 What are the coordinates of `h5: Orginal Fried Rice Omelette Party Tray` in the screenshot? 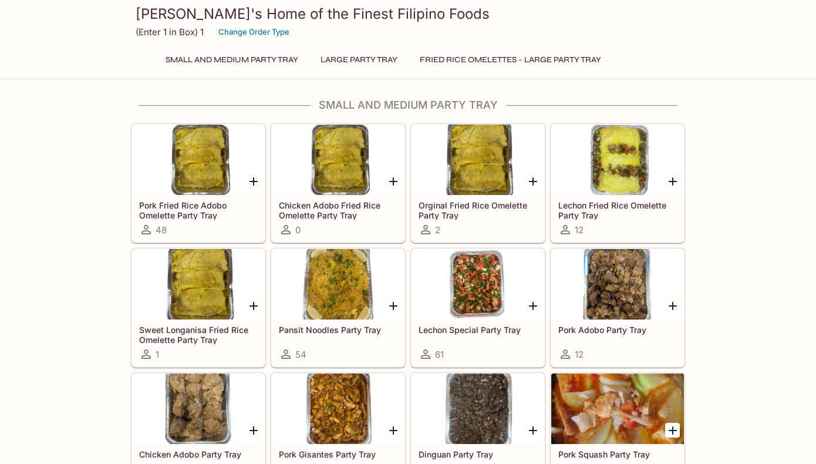 It's located at (478, 210).